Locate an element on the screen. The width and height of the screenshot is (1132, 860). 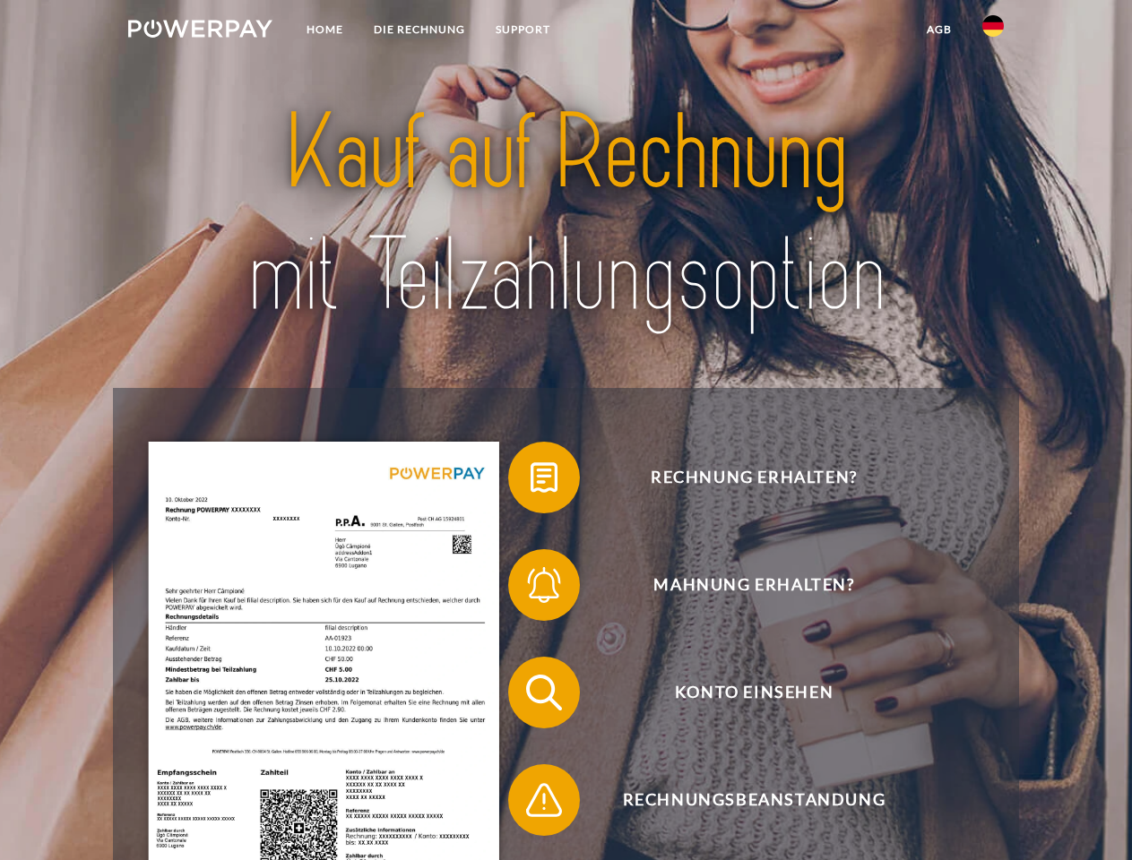
span: Konto einsehen is located at coordinates (754, 693).